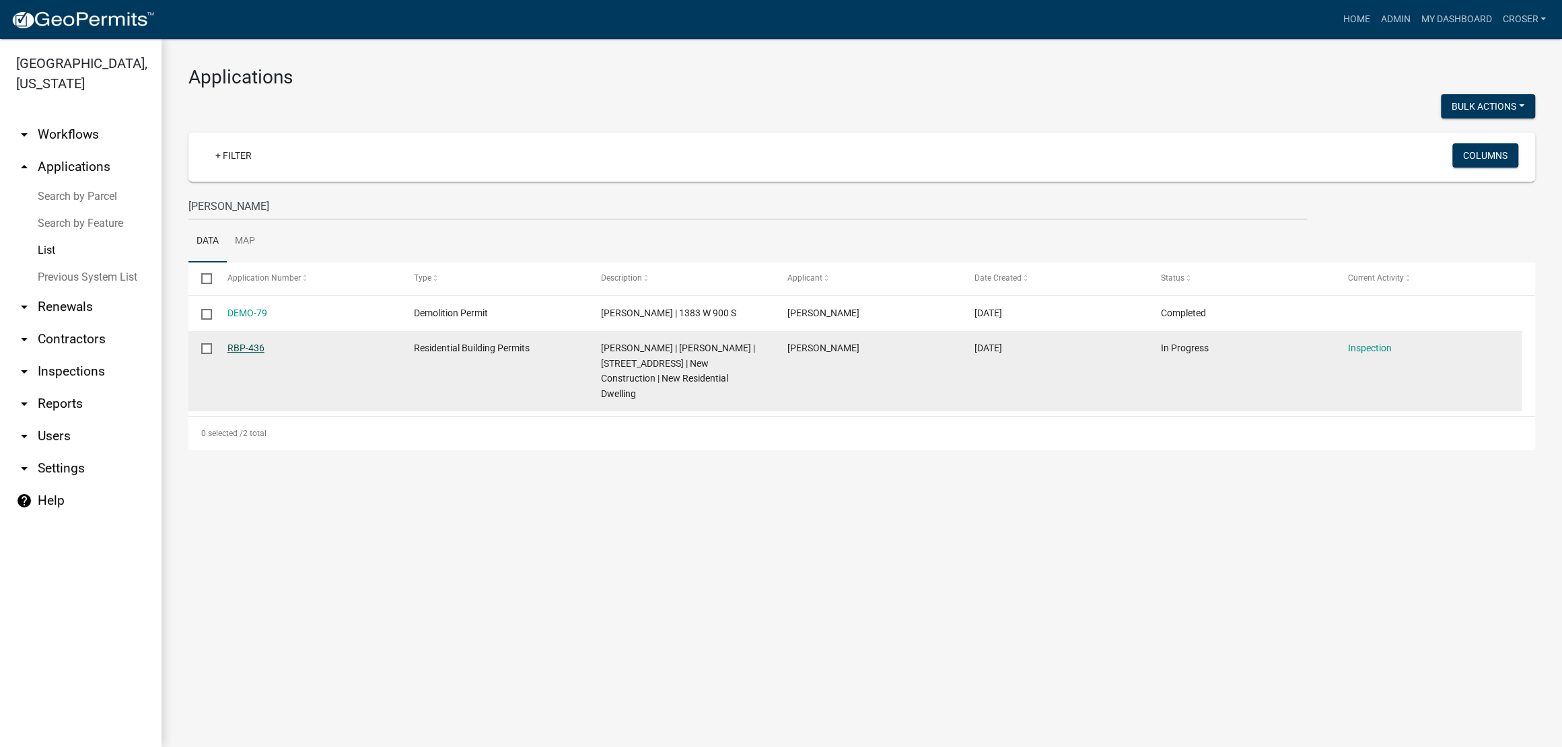 The image size is (1562, 747). Describe the element at coordinates (805, 278) in the screenshot. I see `span: Applicant` at that location.